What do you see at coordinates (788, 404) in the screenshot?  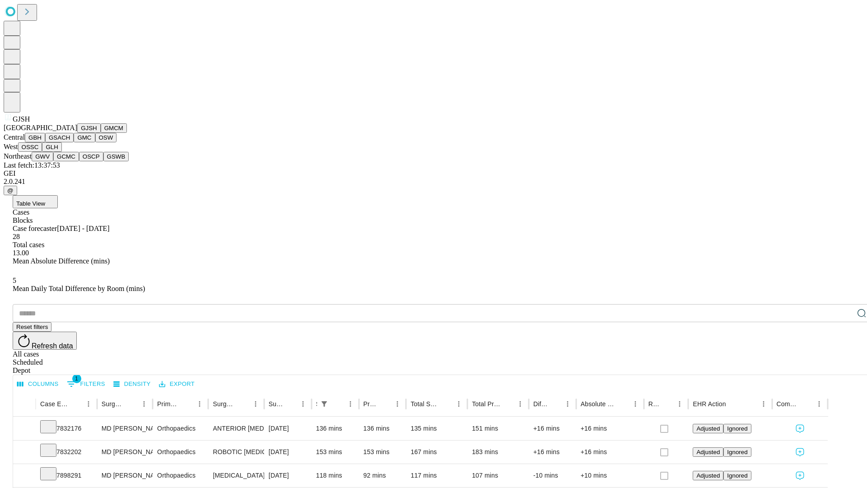 I see `div: Comments` at bounding box center [788, 404].